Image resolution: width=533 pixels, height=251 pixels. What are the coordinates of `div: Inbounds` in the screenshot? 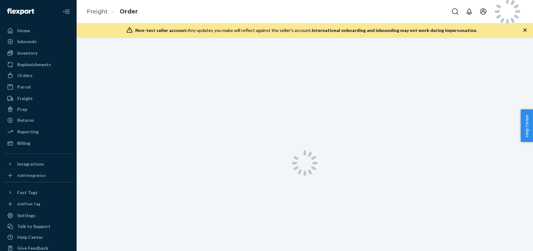 It's located at (27, 42).